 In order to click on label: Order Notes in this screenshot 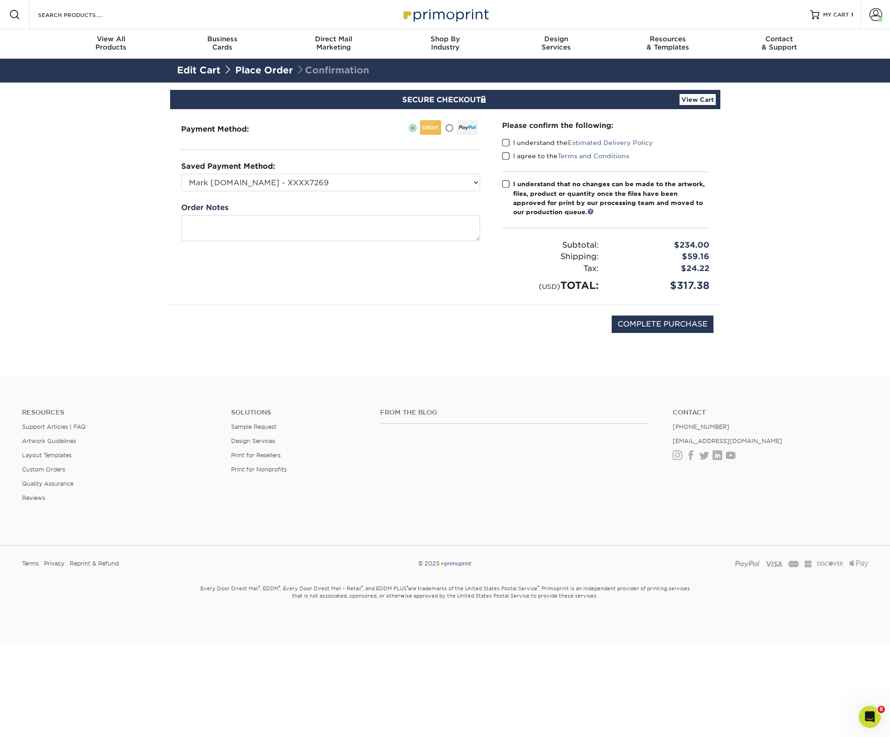, I will do `click(205, 208)`.